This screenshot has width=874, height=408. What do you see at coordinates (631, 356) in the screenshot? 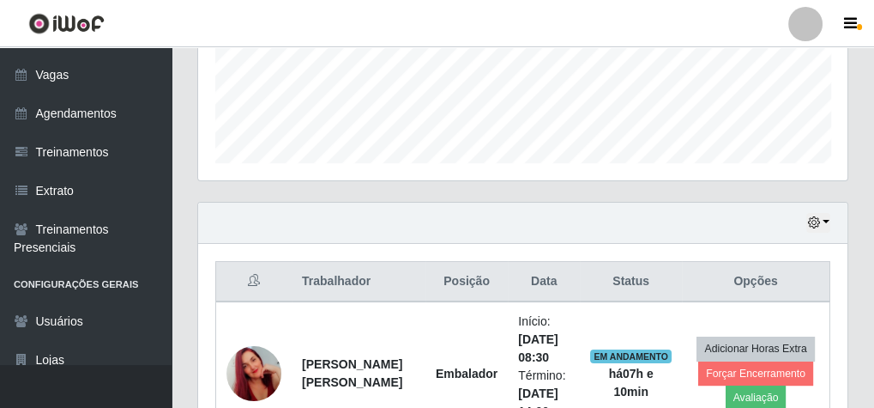
I see `span: EM ANDAMENTO` at bounding box center [631, 356].